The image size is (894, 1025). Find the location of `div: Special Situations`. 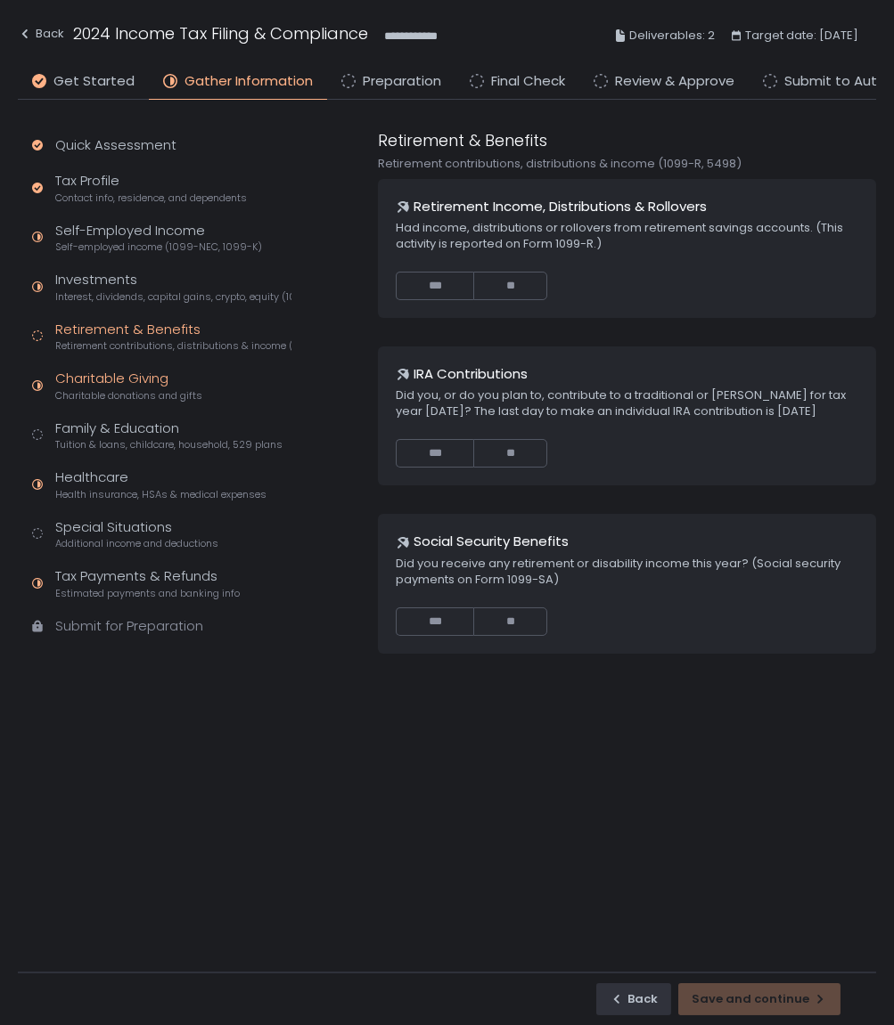

div: Special Situations is located at coordinates (136, 535).